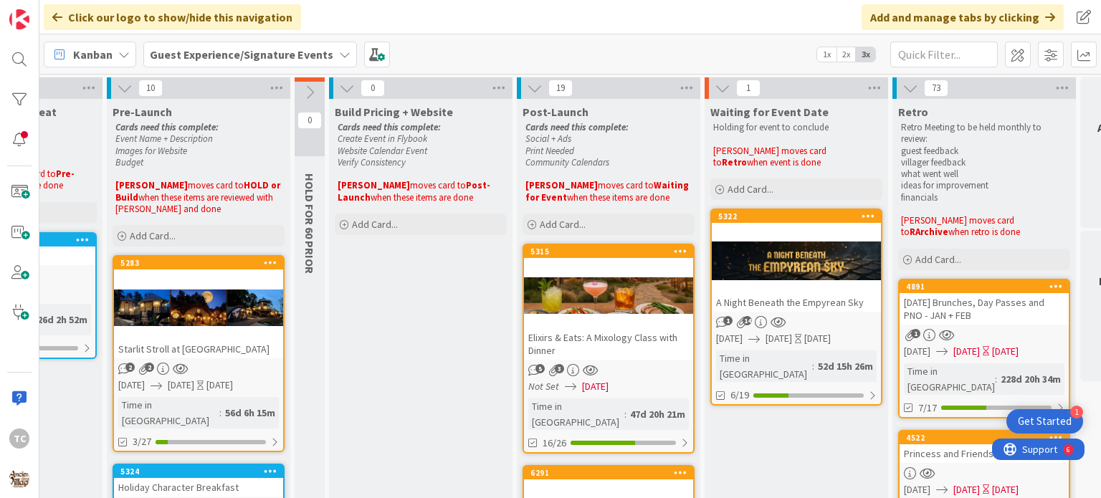 The width and height of the screenshot is (1101, 498). I want to click on em: Verify Consistency, so click(371, 162).